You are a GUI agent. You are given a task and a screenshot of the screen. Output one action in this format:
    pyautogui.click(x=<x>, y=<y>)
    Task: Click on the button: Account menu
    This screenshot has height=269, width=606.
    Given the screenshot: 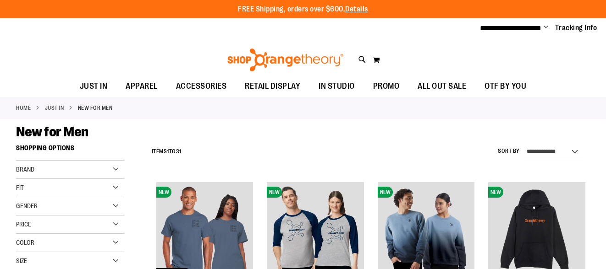 What is the action you would take?
    pyautogui.click(x=546, y=28)
    